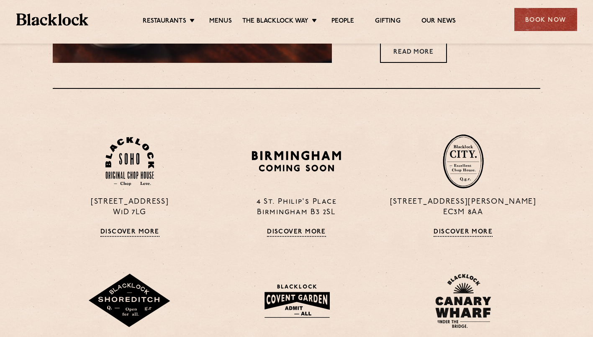  Describe the element at coordinates (130, 161) in the screenshot. I see `img: Soho-stamp-default.svg` at that location.